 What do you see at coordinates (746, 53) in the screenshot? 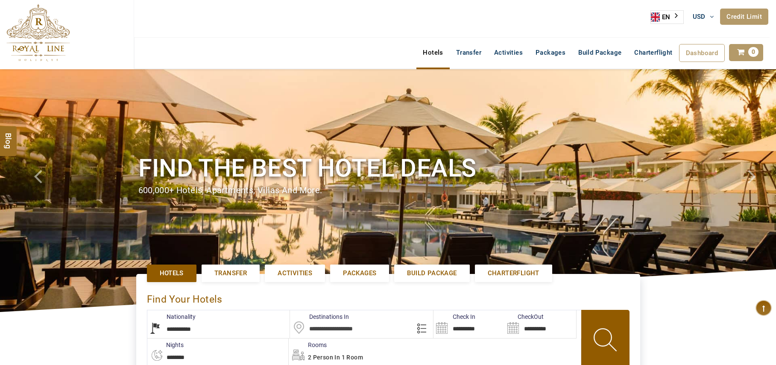
I see `a: 0` at bounding box center [746, 53].